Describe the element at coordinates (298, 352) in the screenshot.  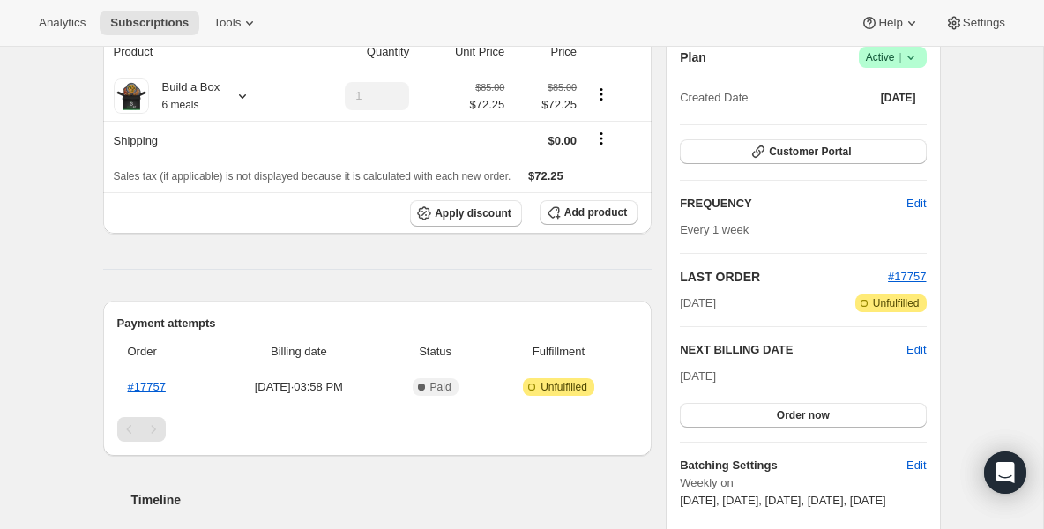
I see `span: Billing date` at that location.